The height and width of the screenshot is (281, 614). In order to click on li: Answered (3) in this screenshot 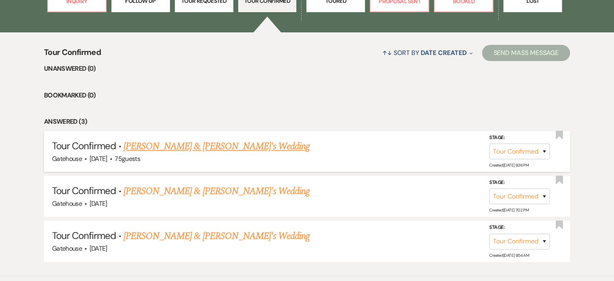, I will do `click(307, 122)`.